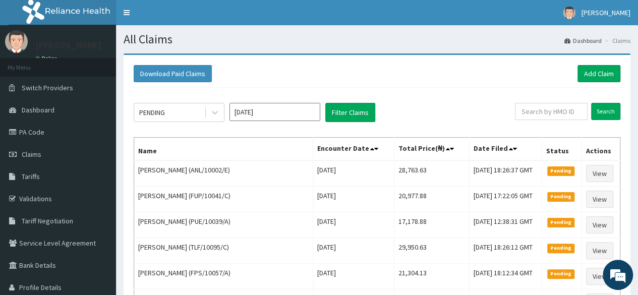  What do you see at coordinates (223, 149) in the screenshot?
I see `th: Name` at bounding box center [223, 149].